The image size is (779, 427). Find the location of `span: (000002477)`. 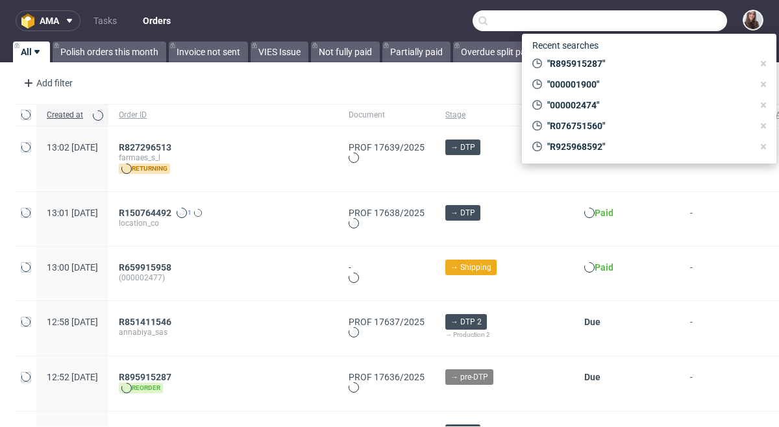

span: (000002477) is located at coordinates (223, 278).